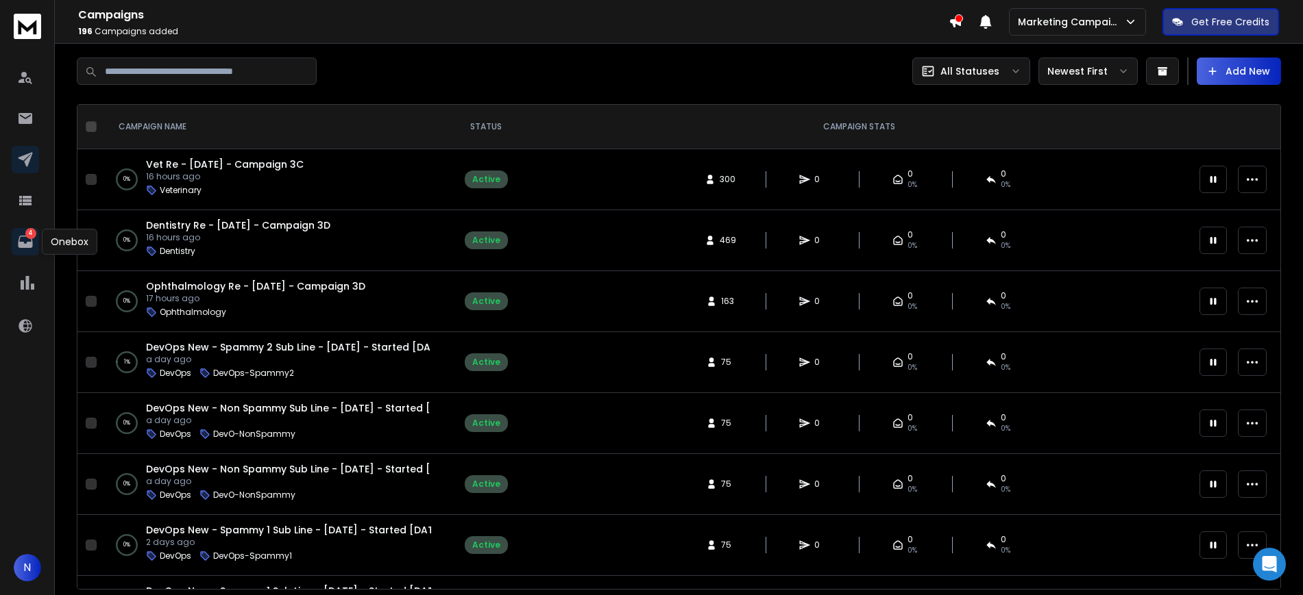  I want to click on span: N, so click(27, 568).